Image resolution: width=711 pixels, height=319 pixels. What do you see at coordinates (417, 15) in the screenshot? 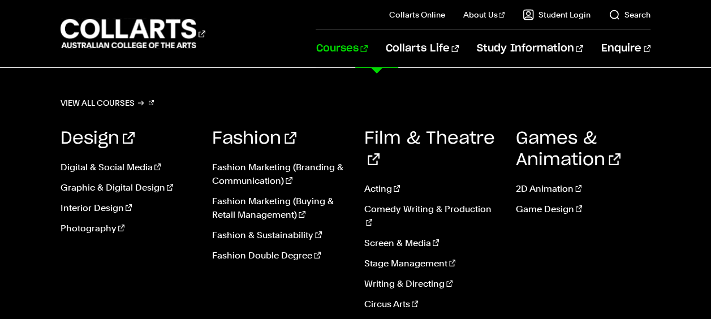
I see `a: Collarts Online` at bounding box center [417, 15].